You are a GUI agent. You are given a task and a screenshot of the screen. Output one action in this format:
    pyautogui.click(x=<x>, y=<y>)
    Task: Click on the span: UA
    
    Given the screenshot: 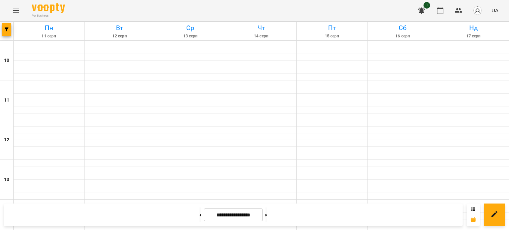 What is the action you would take?
    pyautogui.click(x=495, y=10)
    